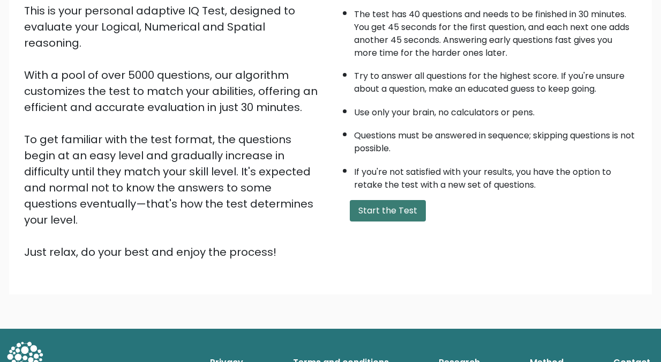  Describe the element at coordinates (496, 110) in the screenshot. I see `li: Use only your brain, no calculators or pens.` at that location.